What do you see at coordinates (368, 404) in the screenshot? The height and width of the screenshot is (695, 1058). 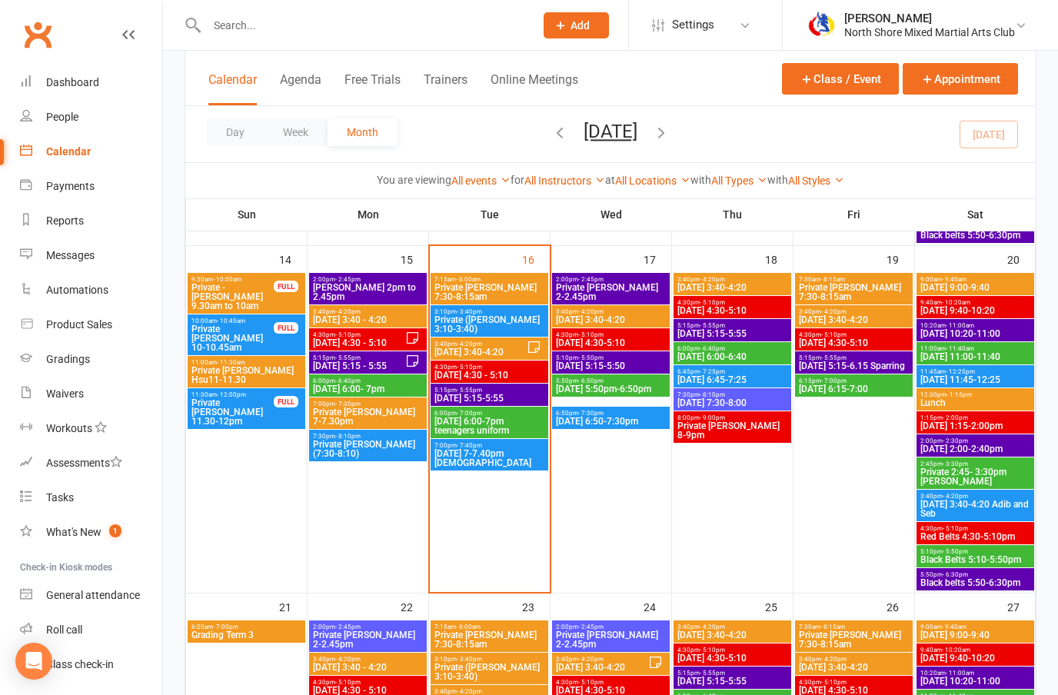 I see `span: 7:00pm` at bounding box center [368, 404].